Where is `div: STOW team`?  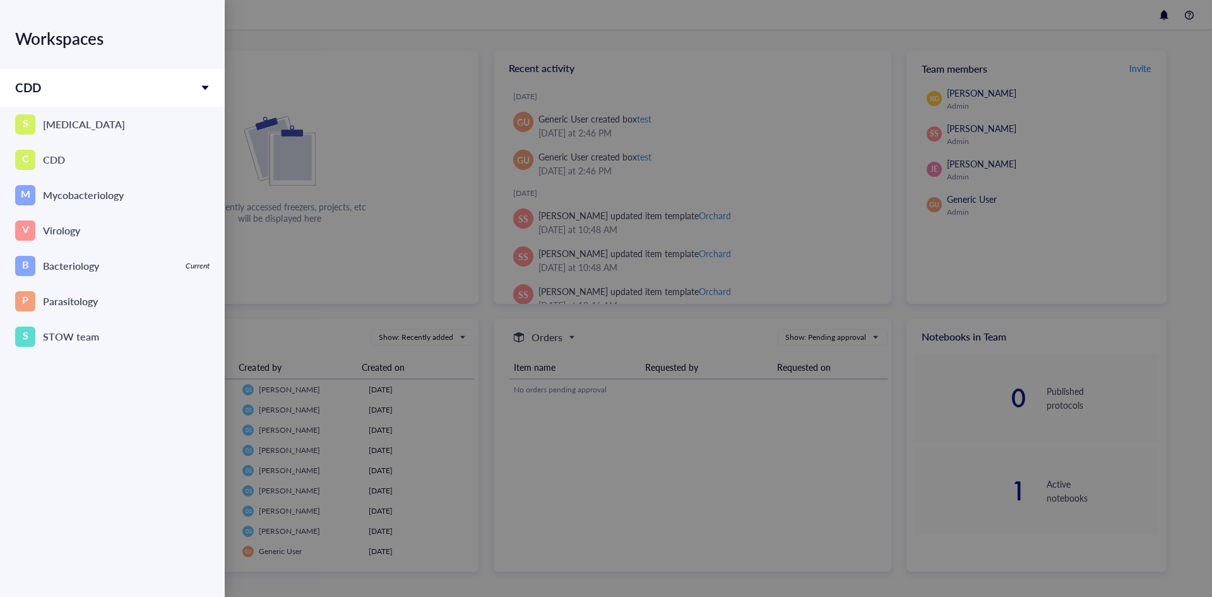 div: STOW team is located at coordinates (71, 337).